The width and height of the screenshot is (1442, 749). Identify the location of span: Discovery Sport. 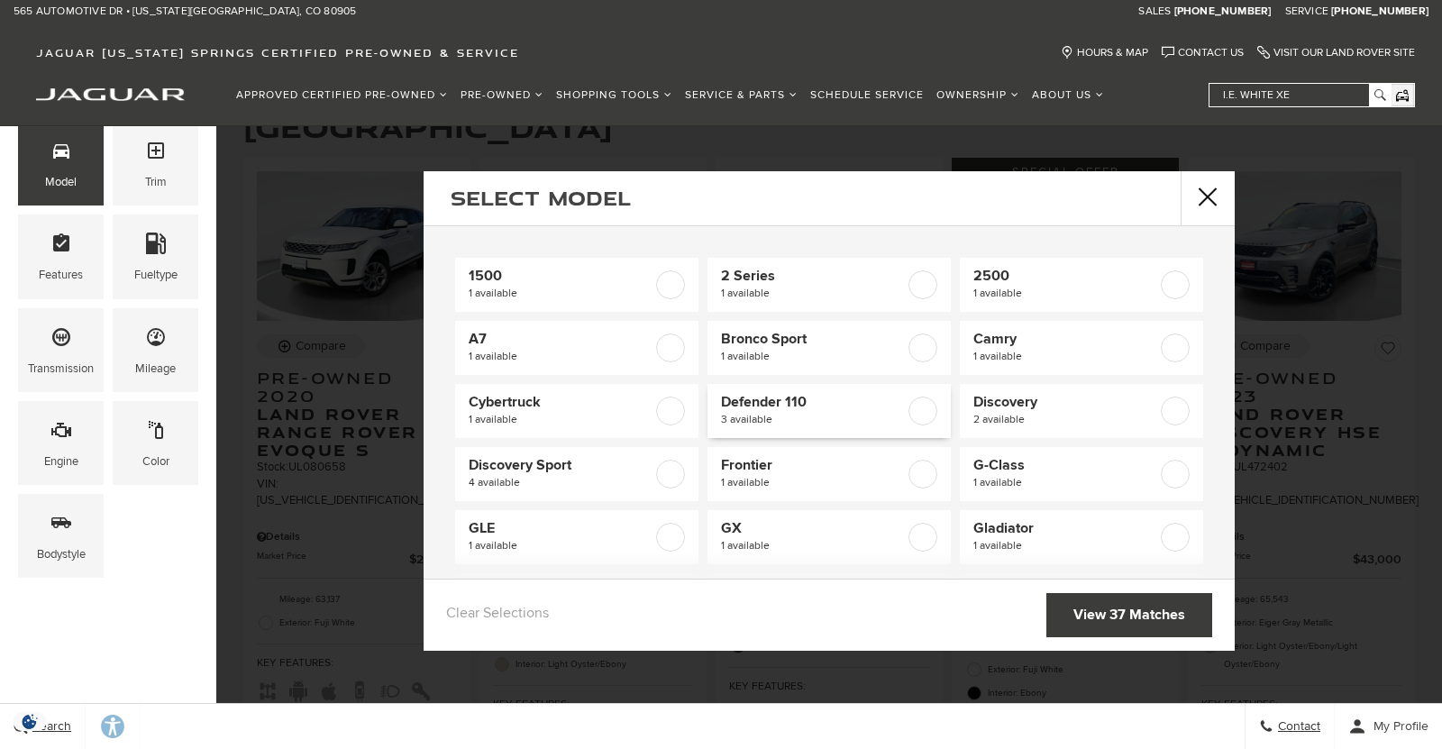
(561, 465).